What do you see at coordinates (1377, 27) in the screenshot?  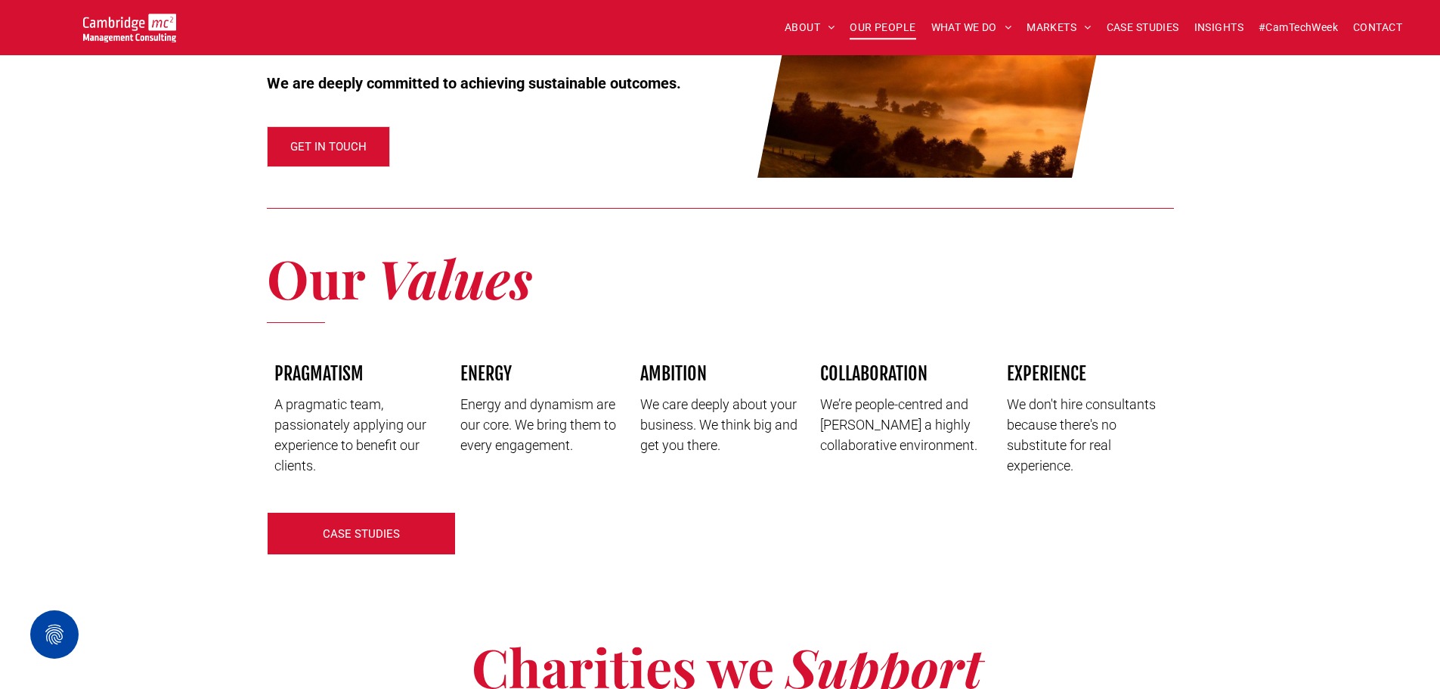 I see `a: CONTACT` at bounding box center [1377, 27].